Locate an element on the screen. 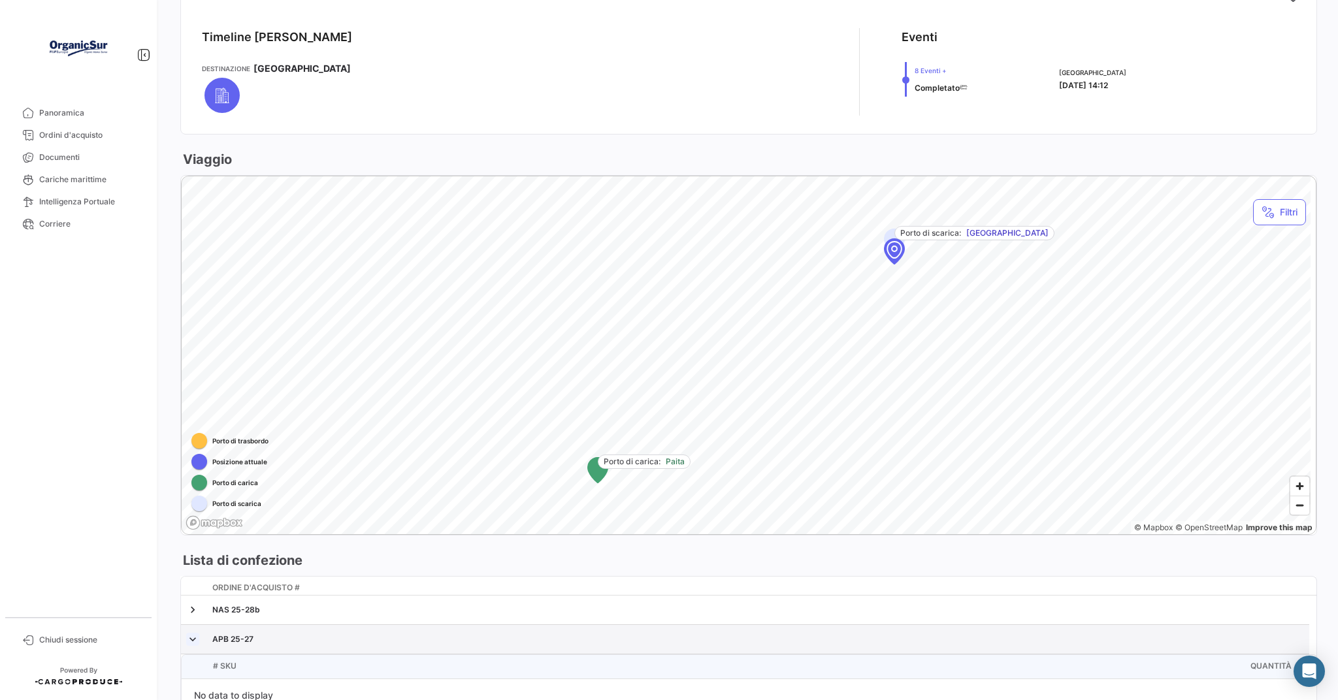  span: Porto di scarica is located at coordinates (237, 504).